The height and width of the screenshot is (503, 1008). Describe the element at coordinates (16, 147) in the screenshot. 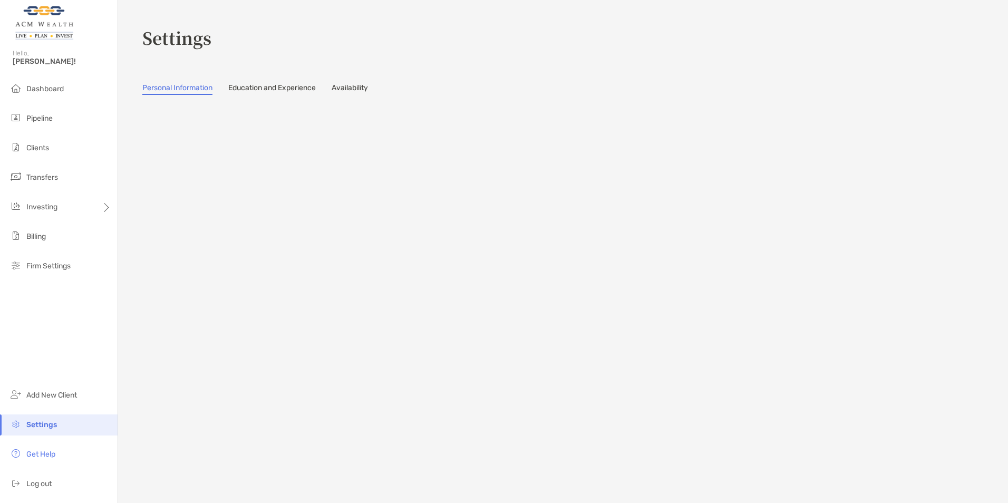

I see `img: clients icon` at that location.